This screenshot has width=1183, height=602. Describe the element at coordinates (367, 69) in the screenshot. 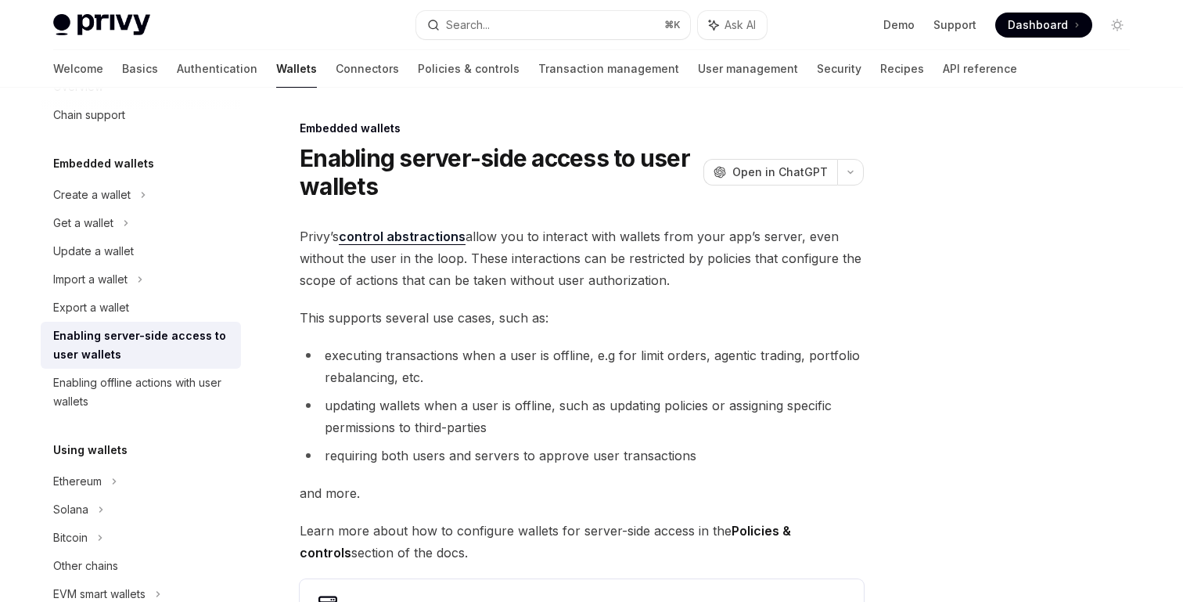

I see `a: Connectors` at that location.